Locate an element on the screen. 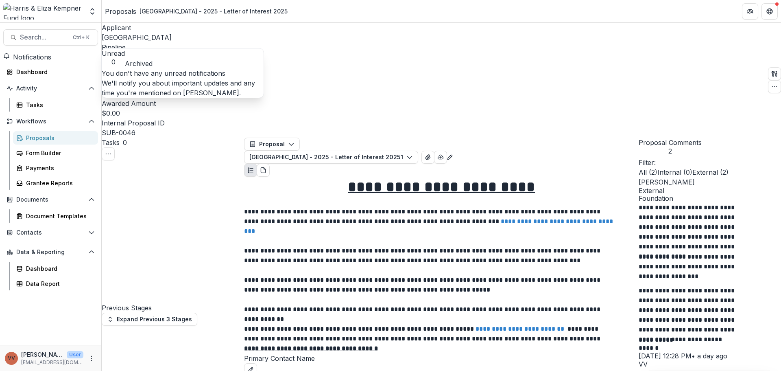  button: Archived is located at coordinates (139, 63).